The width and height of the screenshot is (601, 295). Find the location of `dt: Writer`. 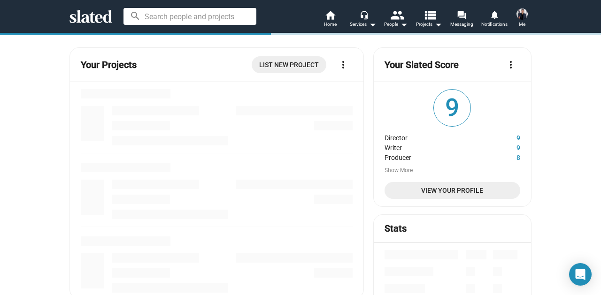

dt: Writer is located at coordinates (435, 146).